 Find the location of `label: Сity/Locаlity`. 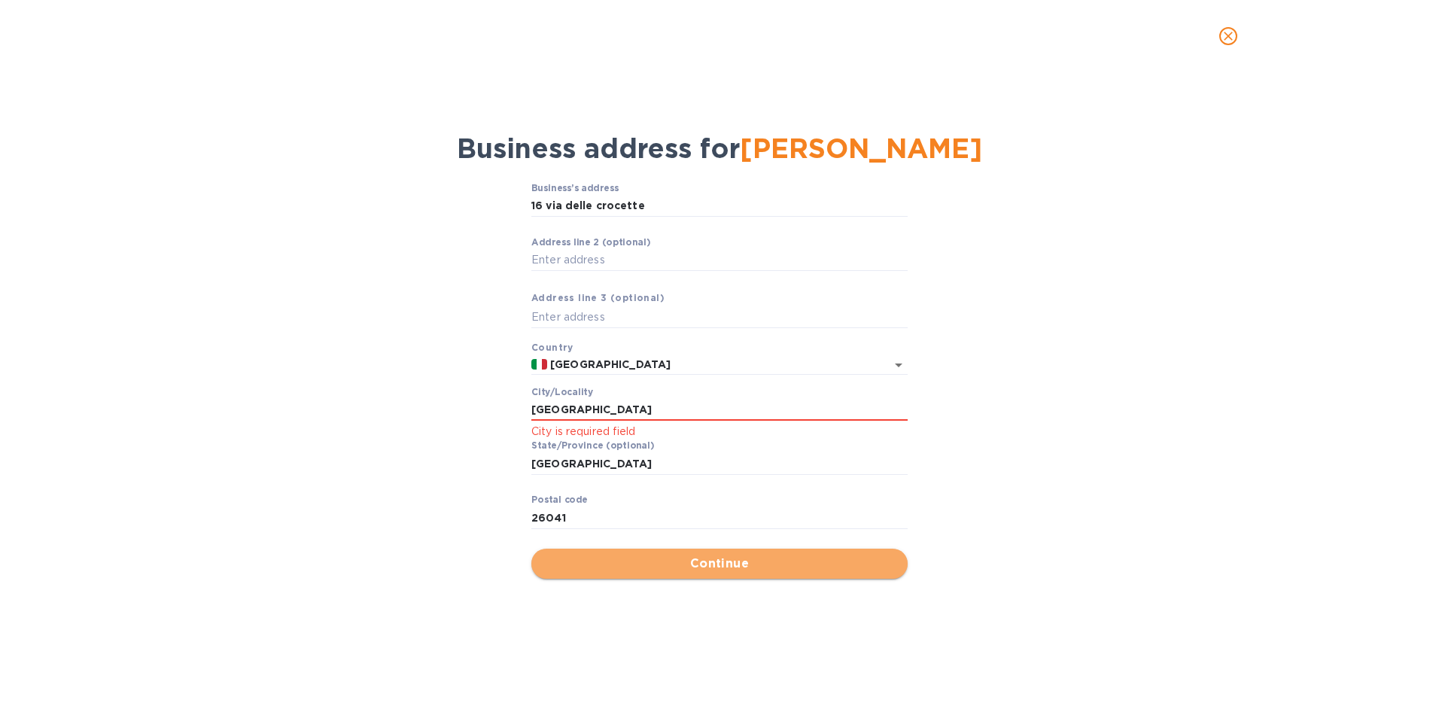

label: Сity/Locаlity is located at coordinates (562, 392).